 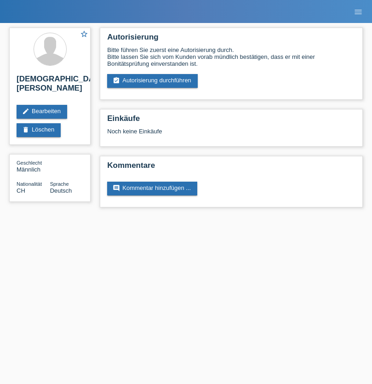 What do you see at coordinates (42, 112) in the screenshot?
I see `a: editBearbeiten` at bounding box center [42, 112].